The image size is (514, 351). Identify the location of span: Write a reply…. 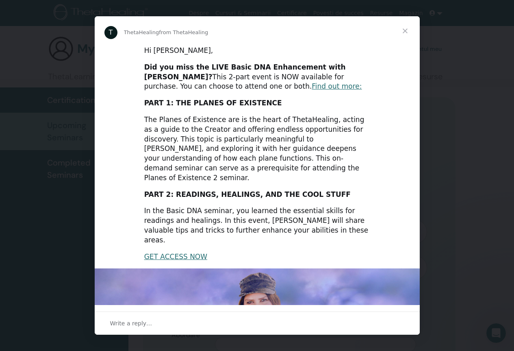
(131, 323).